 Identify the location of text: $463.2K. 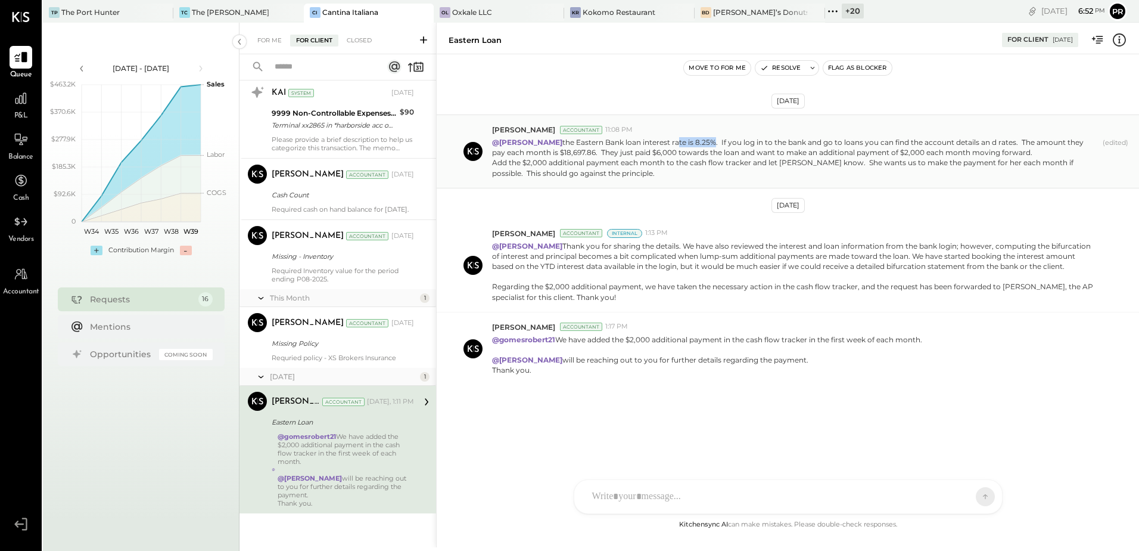
(63, 84).